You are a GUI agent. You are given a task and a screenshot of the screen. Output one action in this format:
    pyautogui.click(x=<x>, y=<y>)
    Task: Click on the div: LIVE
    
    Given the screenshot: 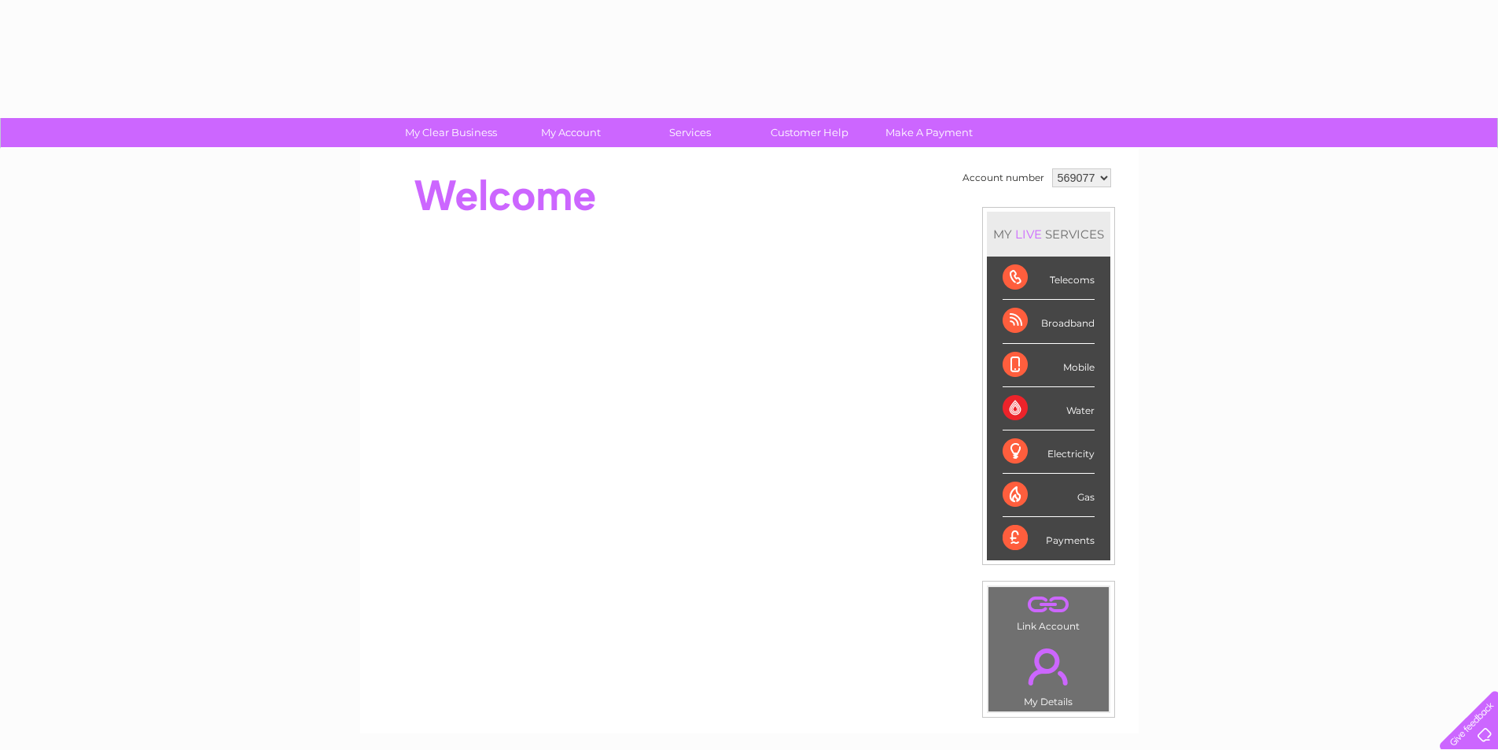 What is the action you would take?
    pyautogui.click(x=1029, y=234)
    